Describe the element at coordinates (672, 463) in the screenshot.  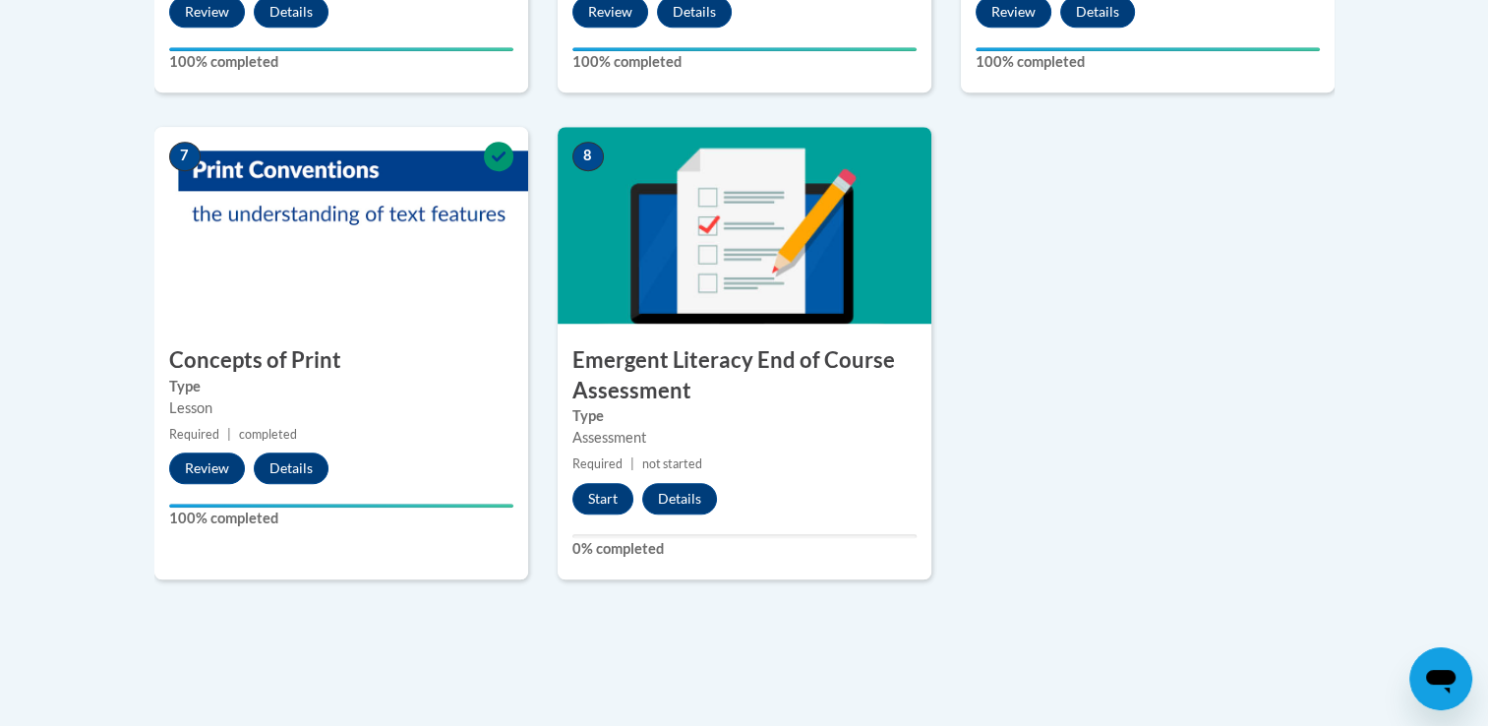
I see `span: not started` at that location.